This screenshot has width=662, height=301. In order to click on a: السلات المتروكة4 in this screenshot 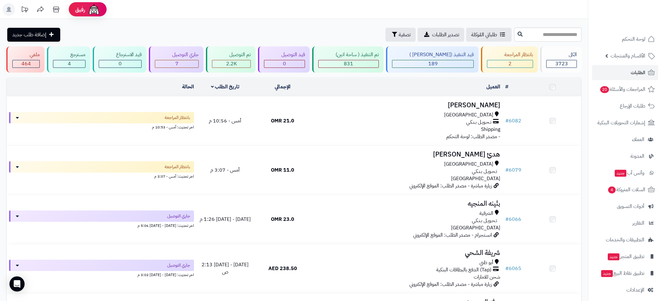, I will do `click(625, 190)`.